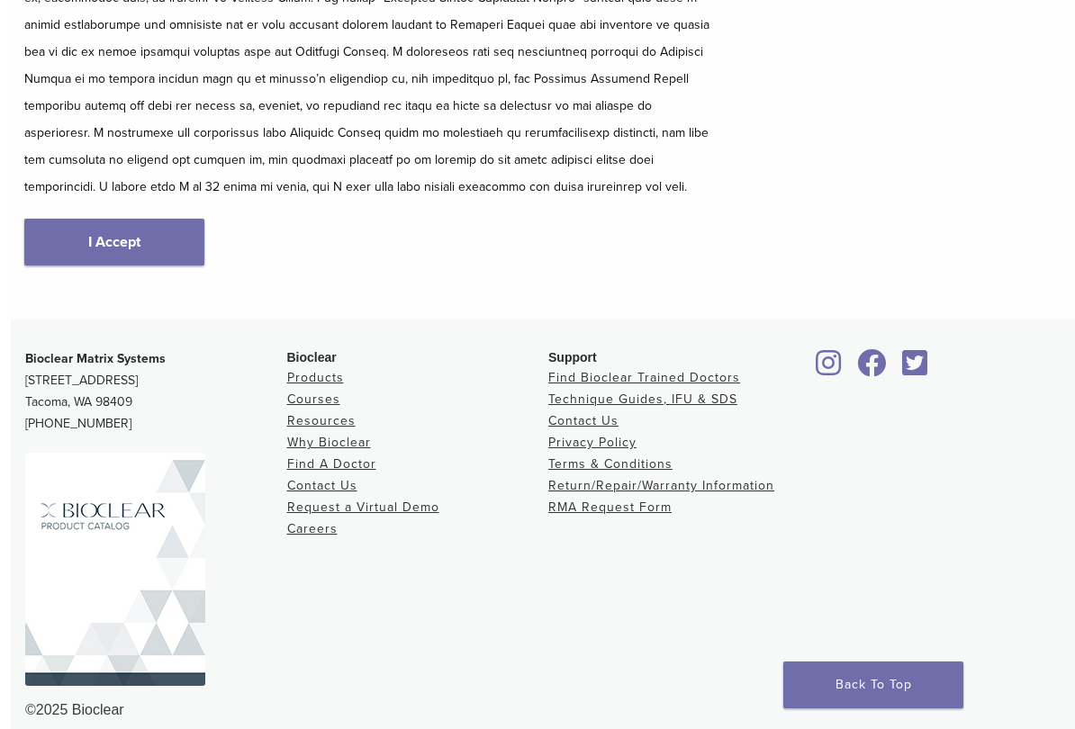 This screenshot has height=729, width=1075. Describe the element at coordinates (303, 399) in the screenshot. I see `a: Courses` at that location.